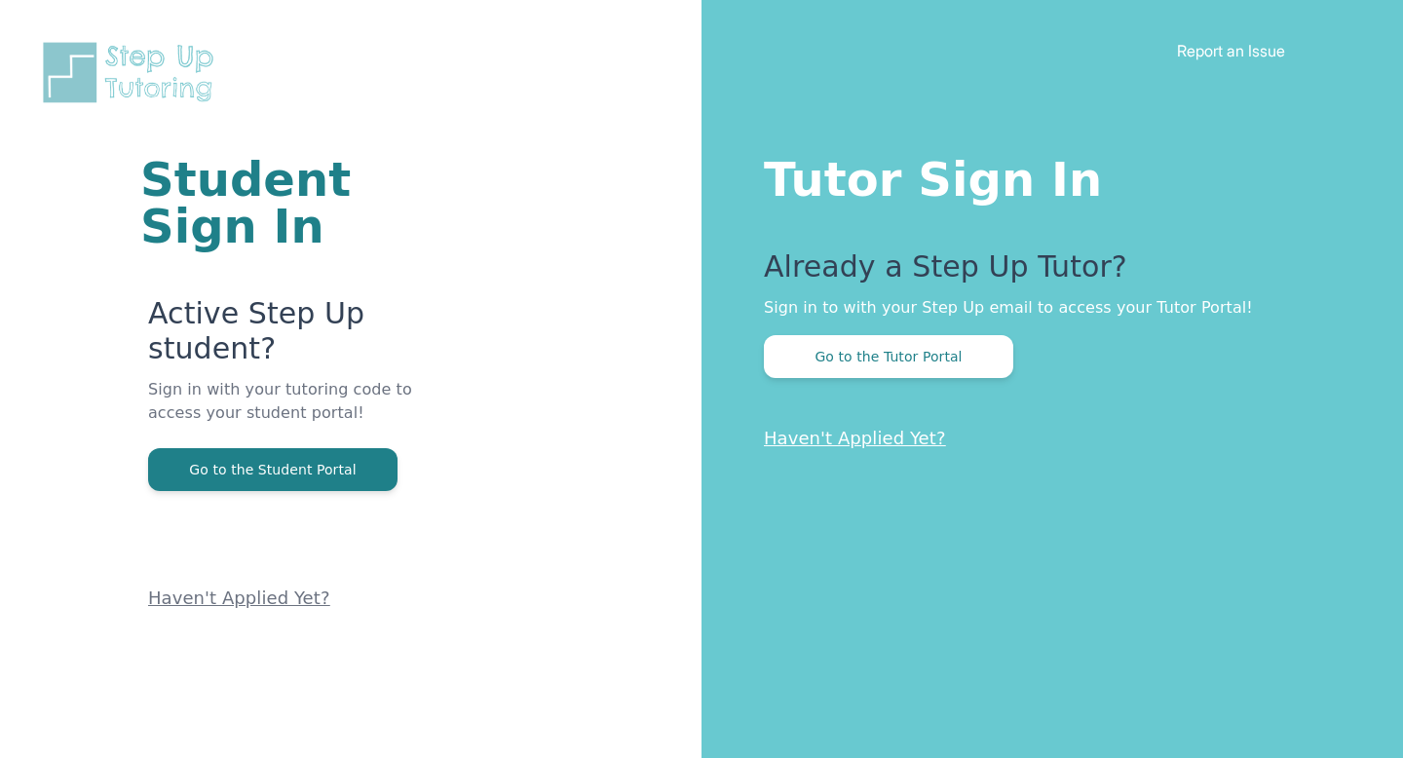  Describe the element at coordinates (1044, 175) in the screenshot. I see `h1: Tutor Sign In` at that location.